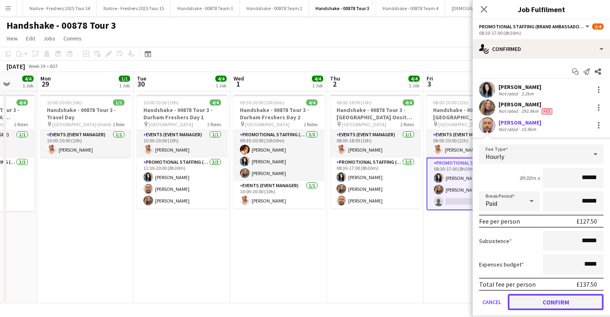  What do you see at coordinates (410, 8) in the screenshot?
I see `button: Handshake - 00878 Team 4` at bounding box center [410, 8].